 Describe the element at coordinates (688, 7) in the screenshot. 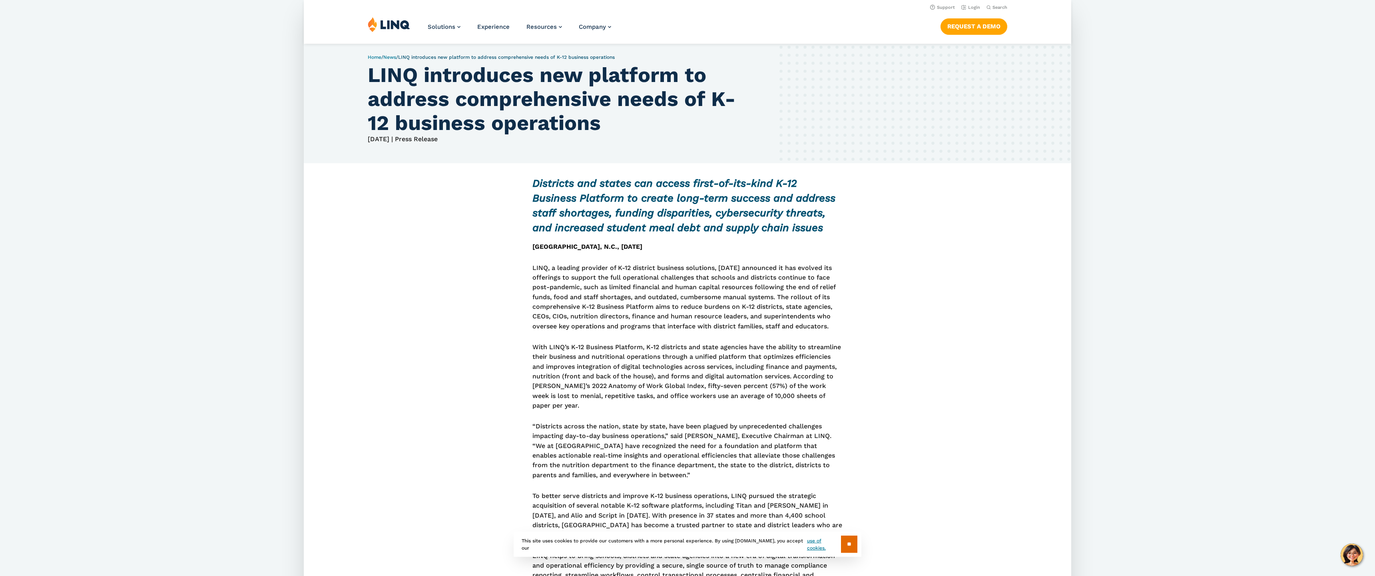

I see `nav: Utility Navigation` at that location.